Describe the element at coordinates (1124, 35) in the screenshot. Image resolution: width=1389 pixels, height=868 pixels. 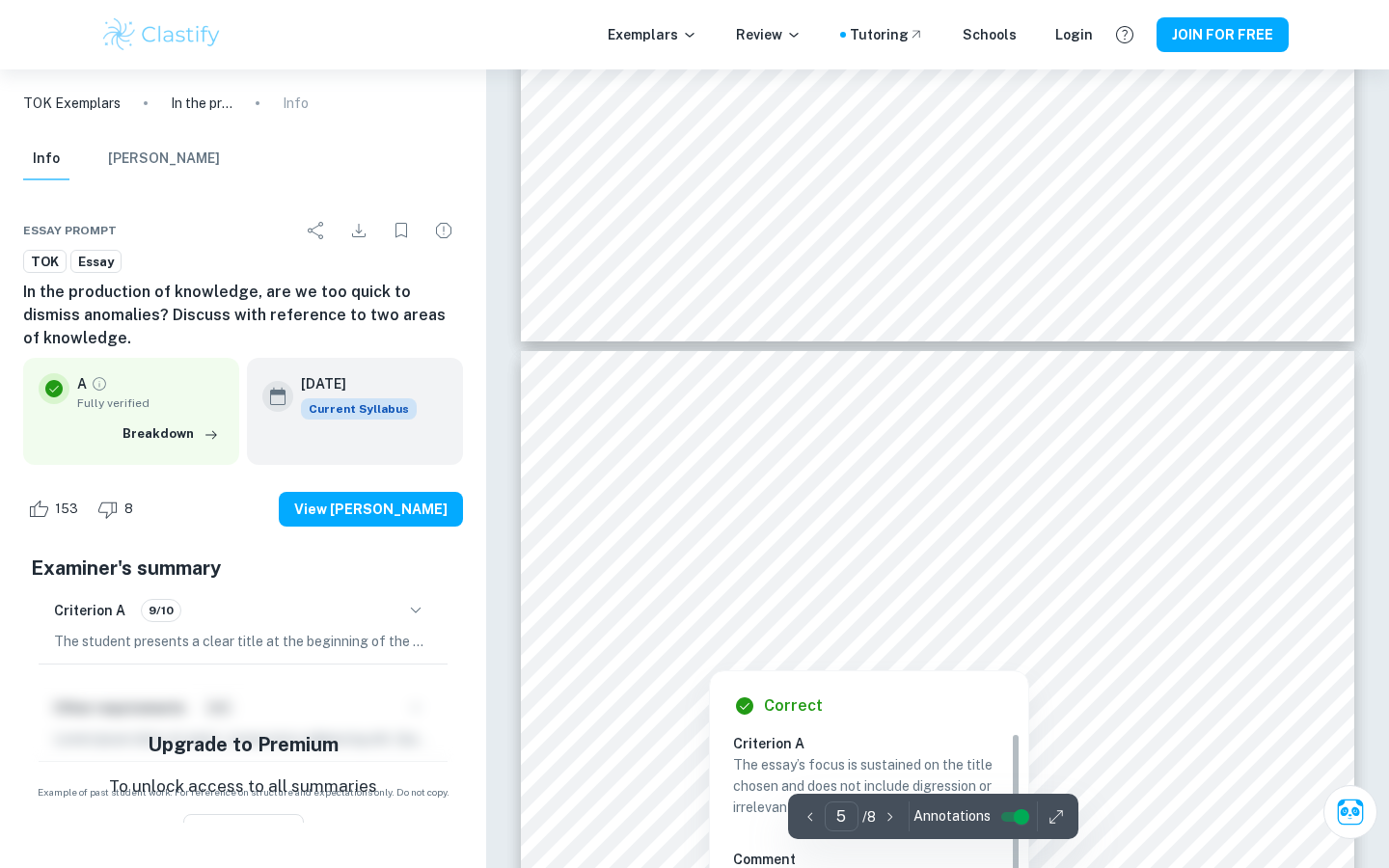
I see `button: Help and Feedback` at that location.